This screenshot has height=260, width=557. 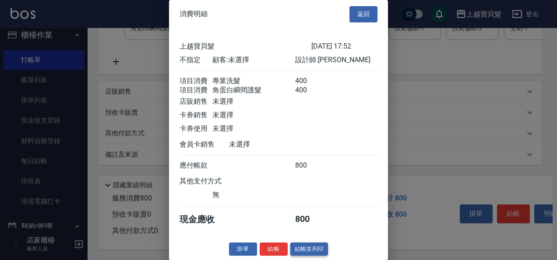 What do you see at coordinates (196, 115) in the screenshot?
I see `div: 卡券銷售` at bounding box center [196, 115].